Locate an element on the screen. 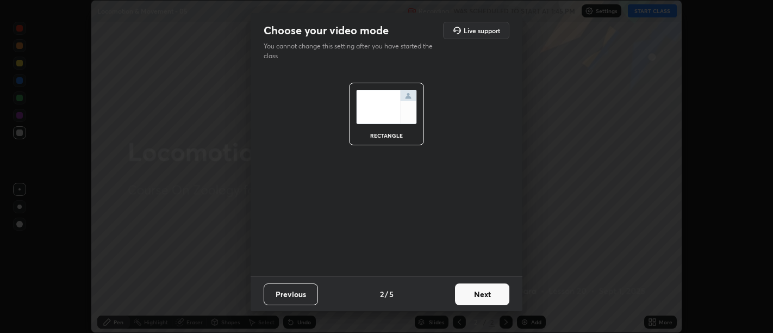  button: Previous is located at coordinates (291, 294).